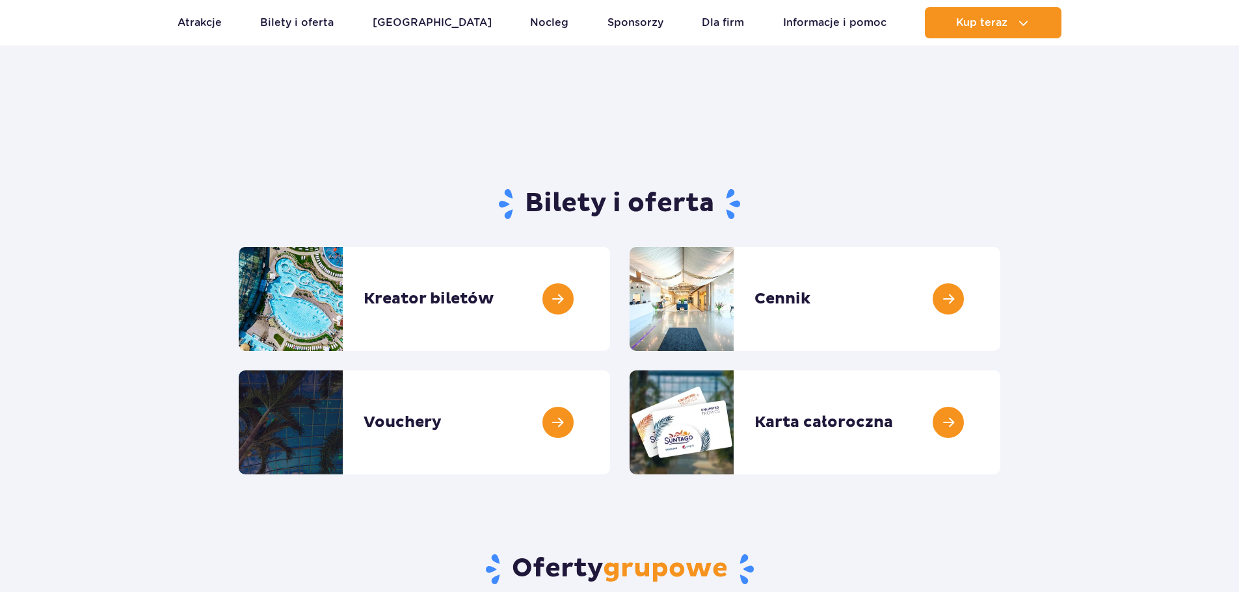 The height and width of the screenshot is (592, 1239). What do you see at coordinates (981, 23) in the screenshot?
I see `span: Kup teraz` at bounding box center [981, 23].